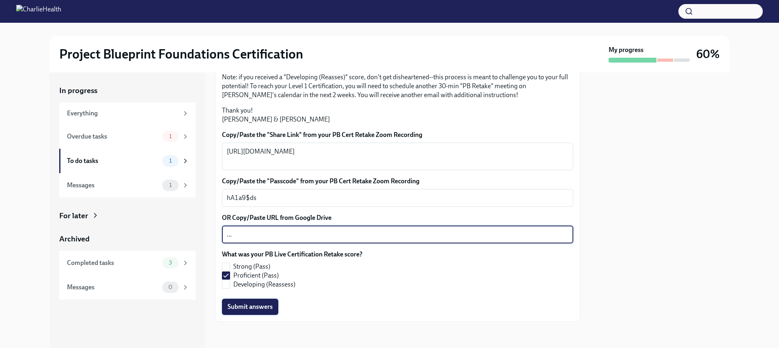 The height and width of the screenshot is (356, 779). What do you see at coordinates (113, 161) in the screenshot?
I see `div: To do tasks` at bounding box center [113, 161].